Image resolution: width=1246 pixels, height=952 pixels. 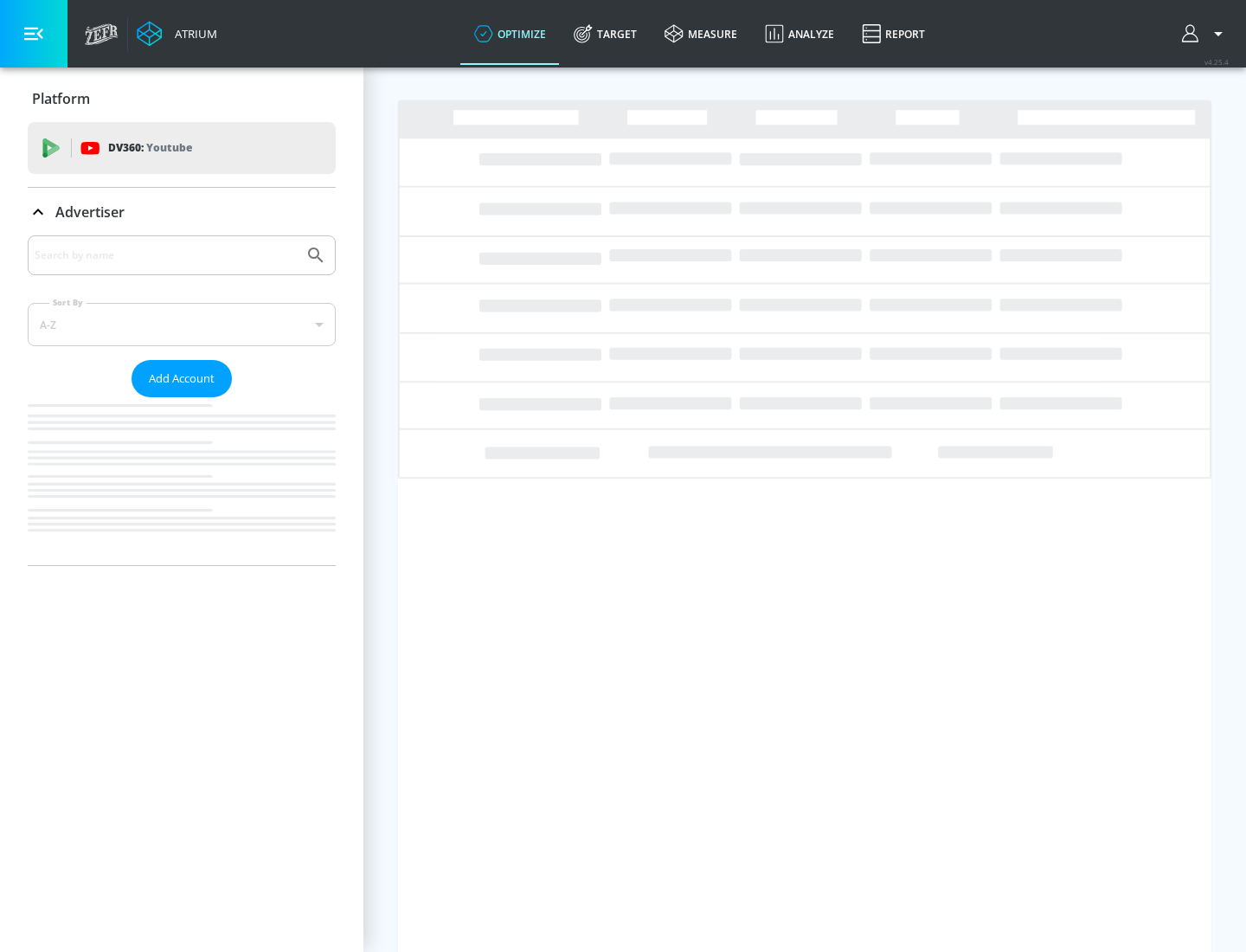 What do you see at coordinates (169, 147) in the screenshot?
I see `p: Youtube` at bounding box center [169, 147].